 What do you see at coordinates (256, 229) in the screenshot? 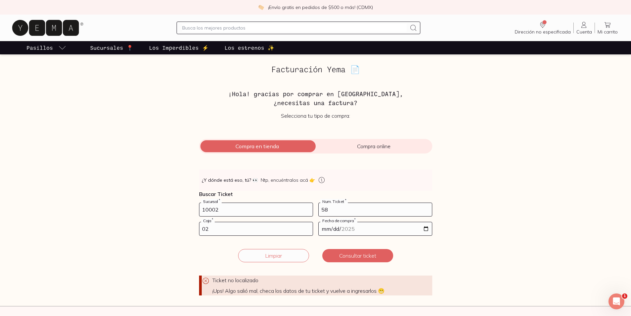
I see `input: 03` at bounding box center [256, 229].